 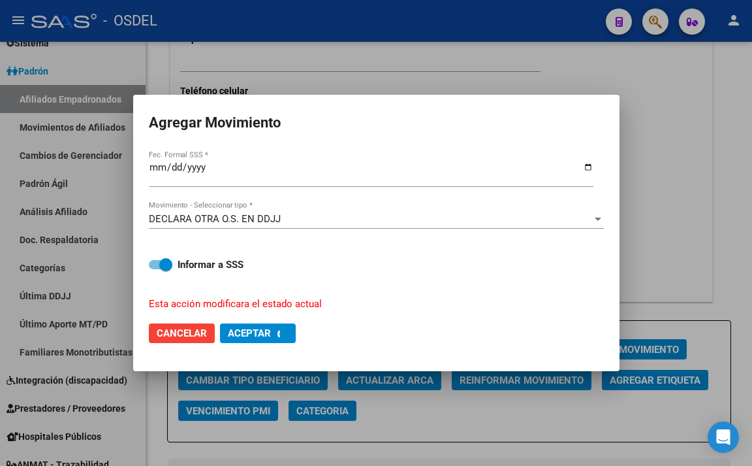 I want to click on span: Cancelar, so click(x=182, y=333).